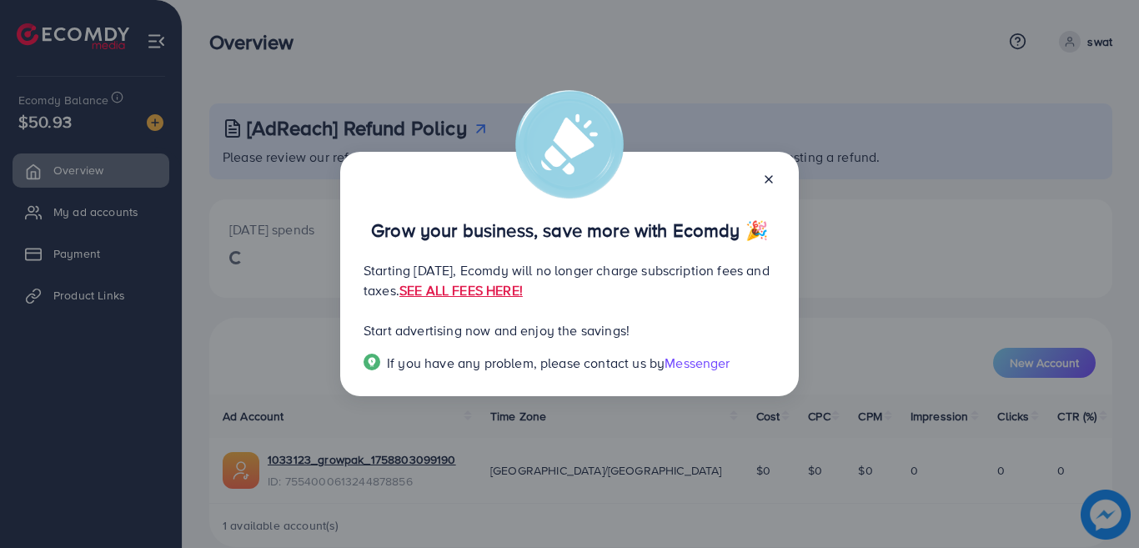  What do you see at coordinates (697, 363) in the screenshot?
I see `span: Messenger` at bounding box center [697, 363].